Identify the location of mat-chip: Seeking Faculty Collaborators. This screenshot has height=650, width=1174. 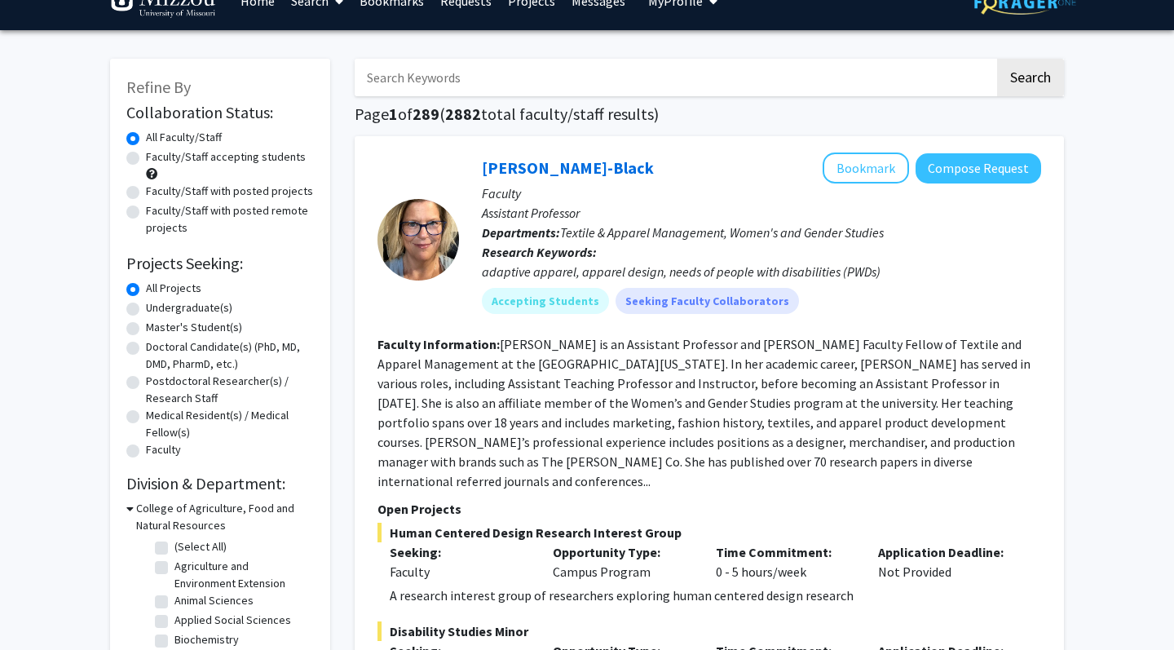
(707, 301).